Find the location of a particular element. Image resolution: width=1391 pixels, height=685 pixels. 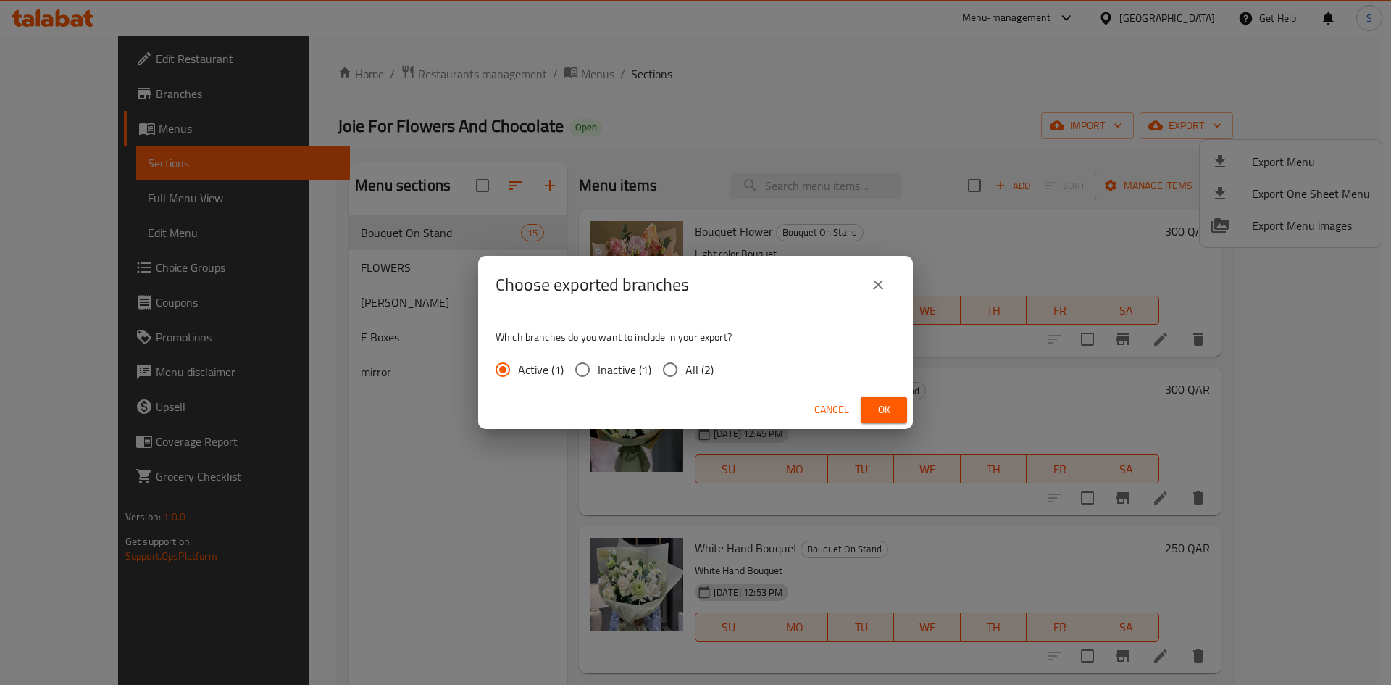

span: All (2) is located at coordinates (699, 369).